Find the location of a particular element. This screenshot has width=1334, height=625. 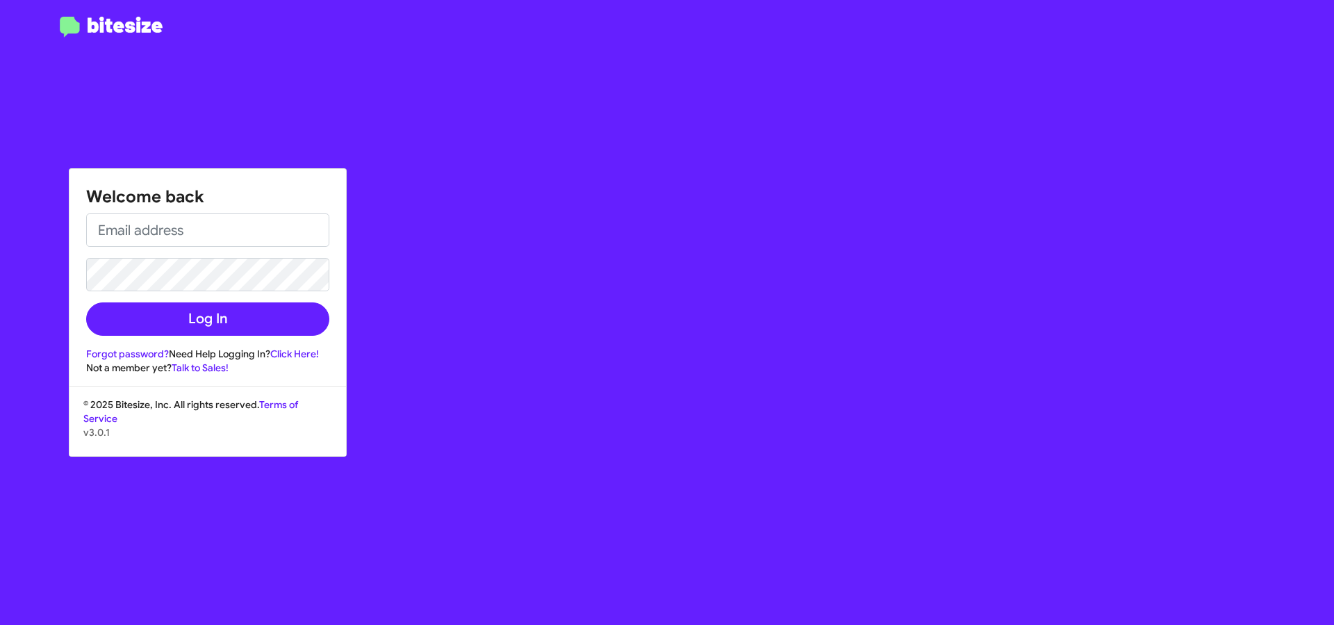

a: Talk to Sales! is located at coordinates (200, 368).